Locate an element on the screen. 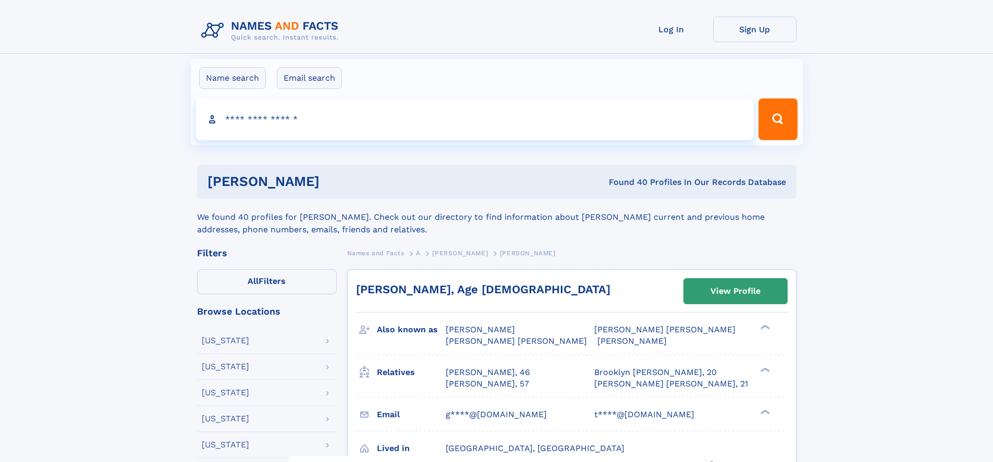 The image size is (993, 462). h3: Email is located at coordinates (411, 415).